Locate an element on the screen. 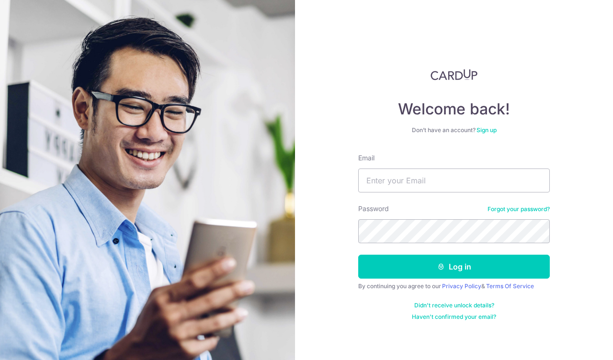  label: Password is located at coordinates (373, 209).